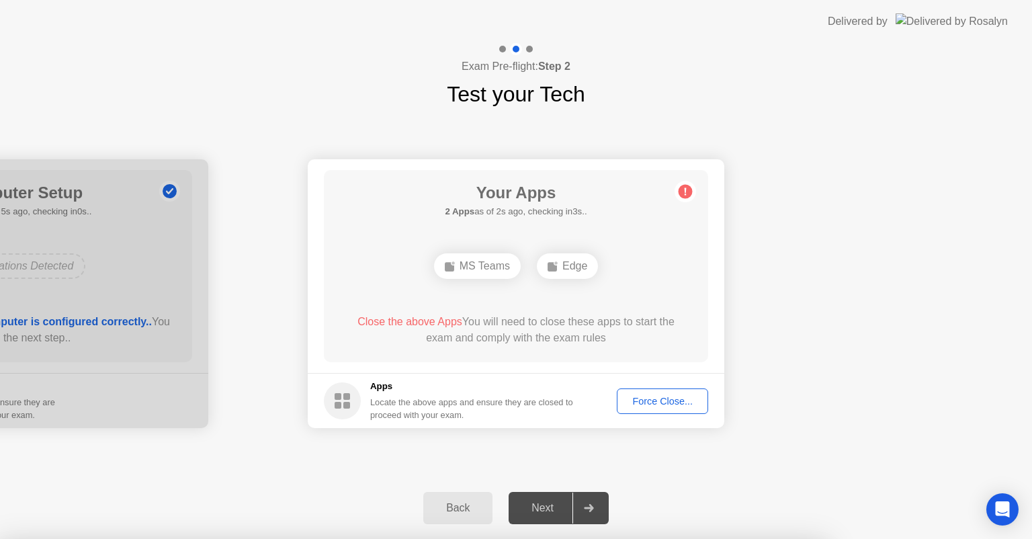 Image resolution: width=1032 pixels, height=539 pixels. I want to click on h5: Apps, so click(472, 386).